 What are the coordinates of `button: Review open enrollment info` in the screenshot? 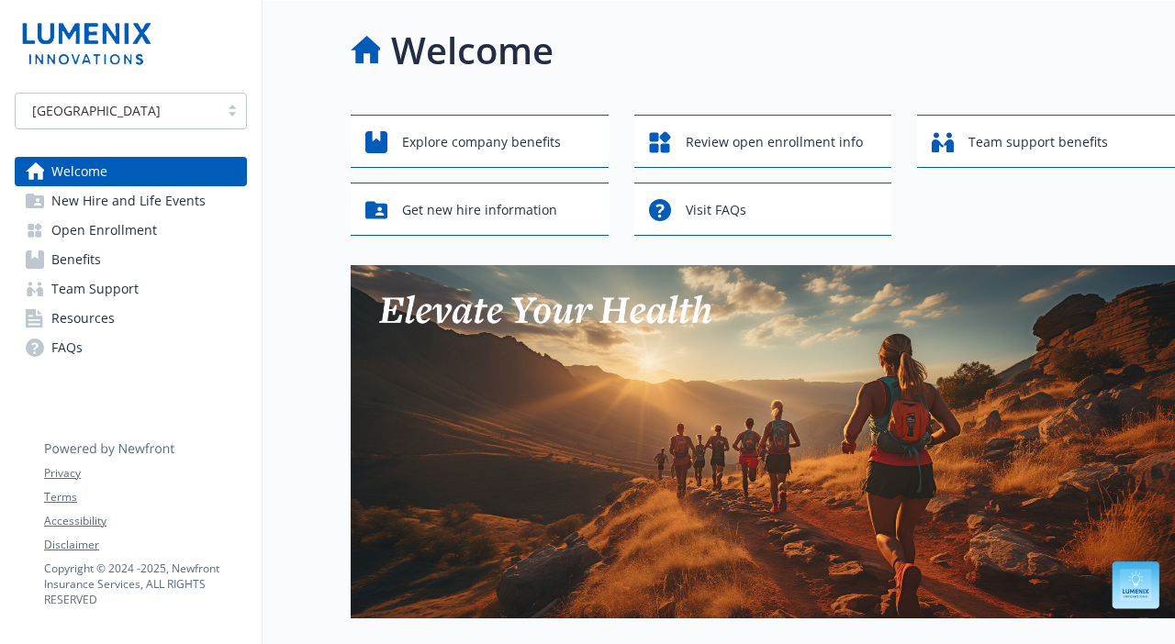 It's located at (763, 141).